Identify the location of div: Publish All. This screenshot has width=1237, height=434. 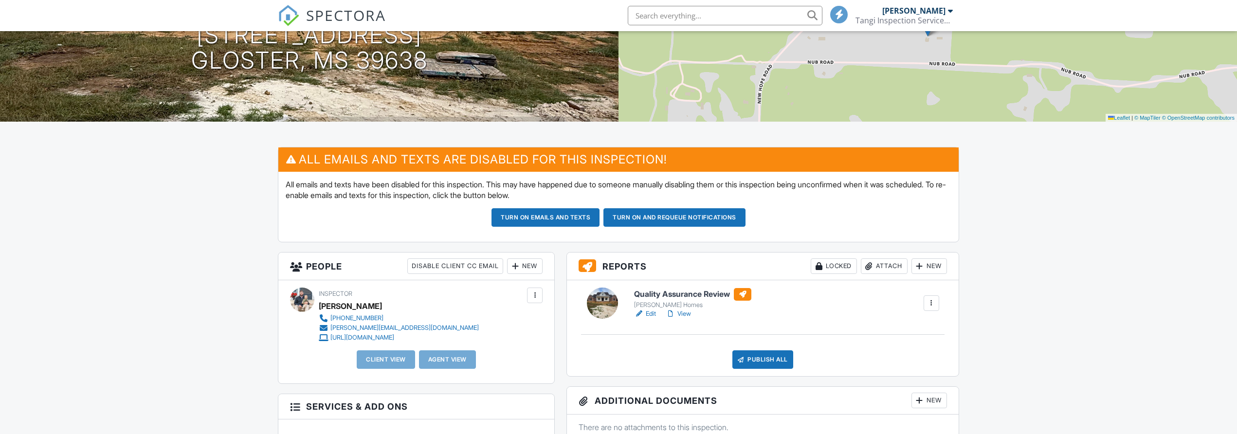
(763, 360).